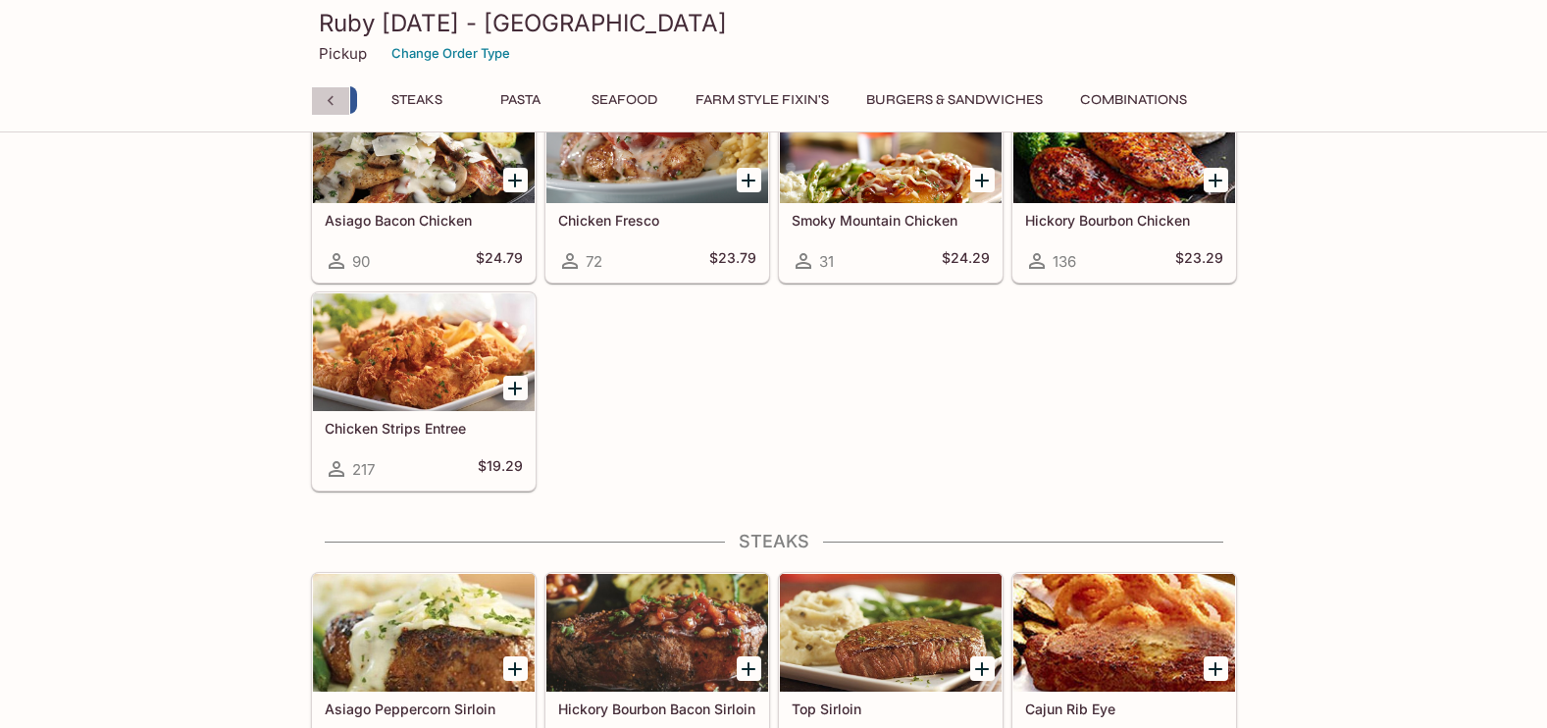 Image resolution: width=1547 pixels, height=728 pixels. What do you see at coordinates (515, 180) in the screenshot?
I see `button: Add Asiago Bacon Chicken` at bounding box center [515, 180].